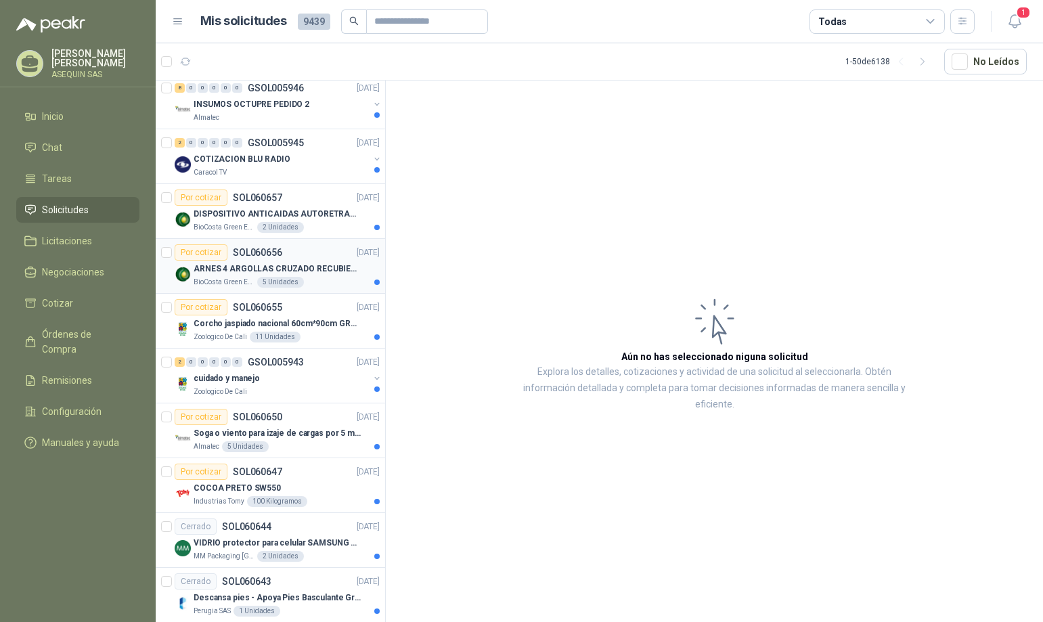 The height and width of the screenshot is (622, 1043). I want to click on span: search, so click(354, 21).